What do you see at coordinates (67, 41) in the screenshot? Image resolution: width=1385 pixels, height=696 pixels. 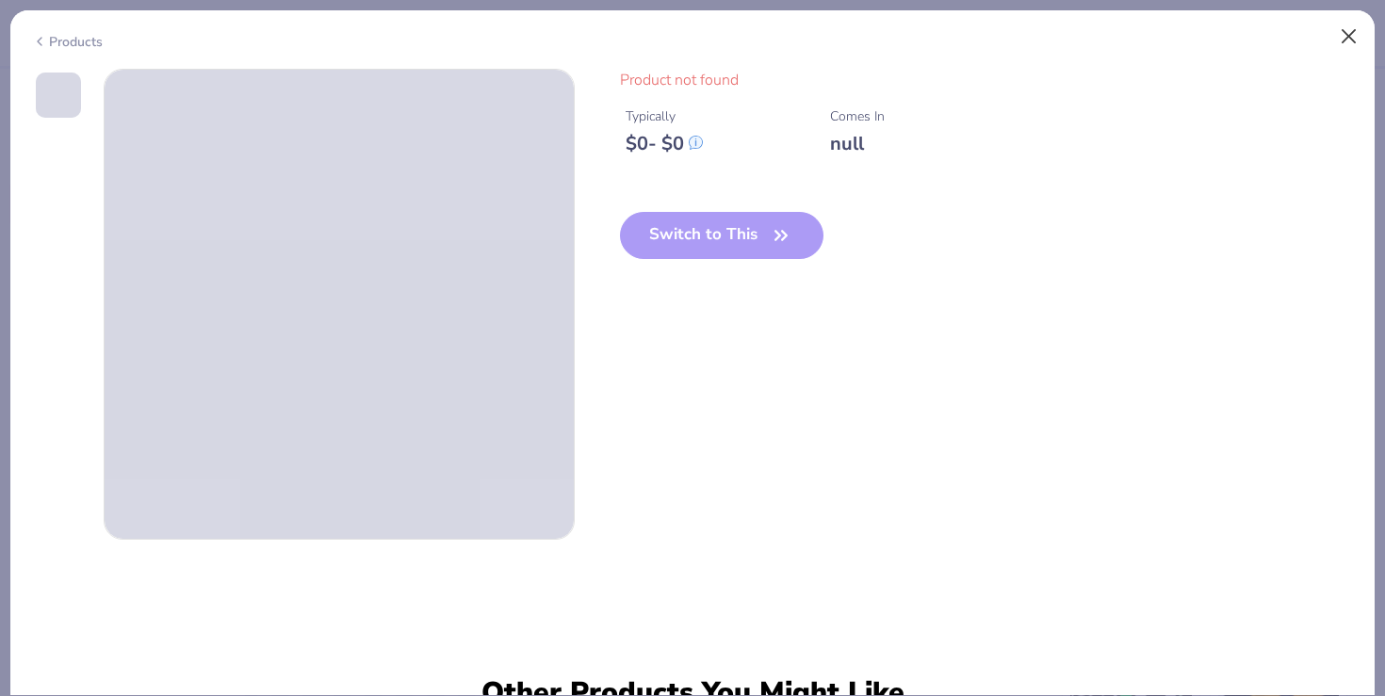 I see `div: Products` at bounding box center [67, 41].